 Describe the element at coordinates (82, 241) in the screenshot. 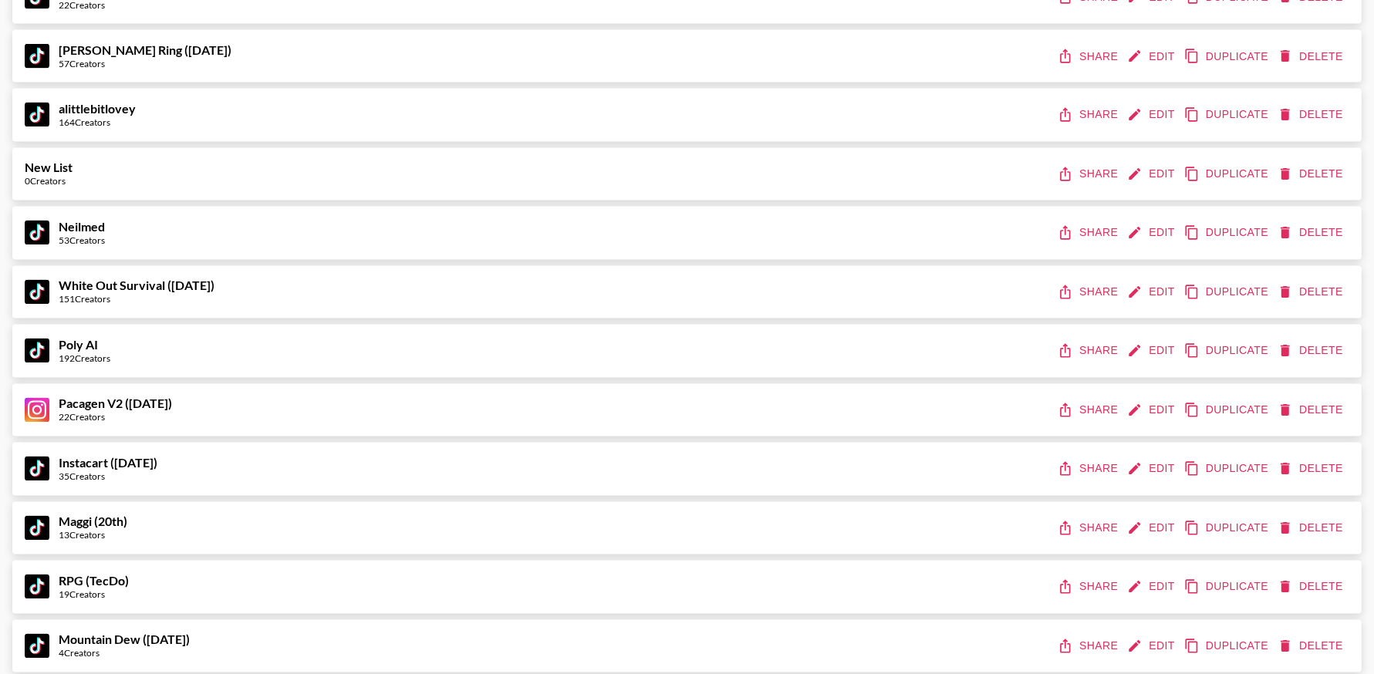

I see `div: 53 Creators` at that location.